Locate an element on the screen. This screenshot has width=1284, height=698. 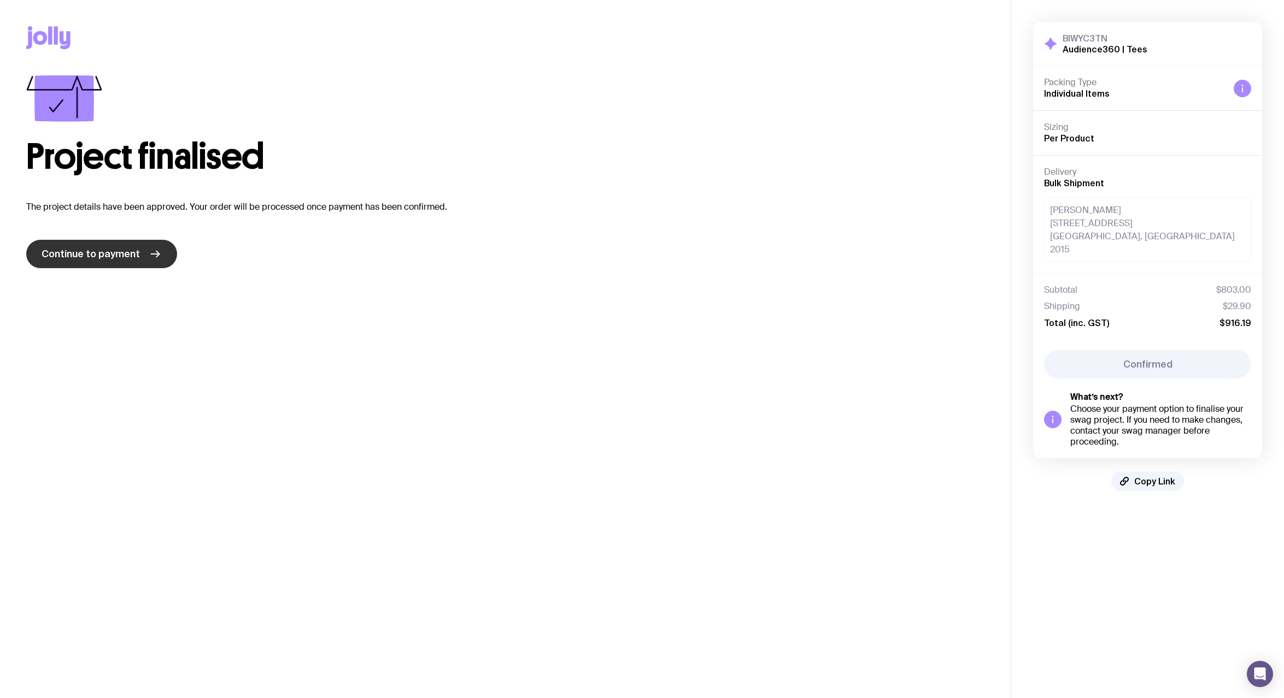
span: Total (inc. GST) is located at coordinates (1076, 323).